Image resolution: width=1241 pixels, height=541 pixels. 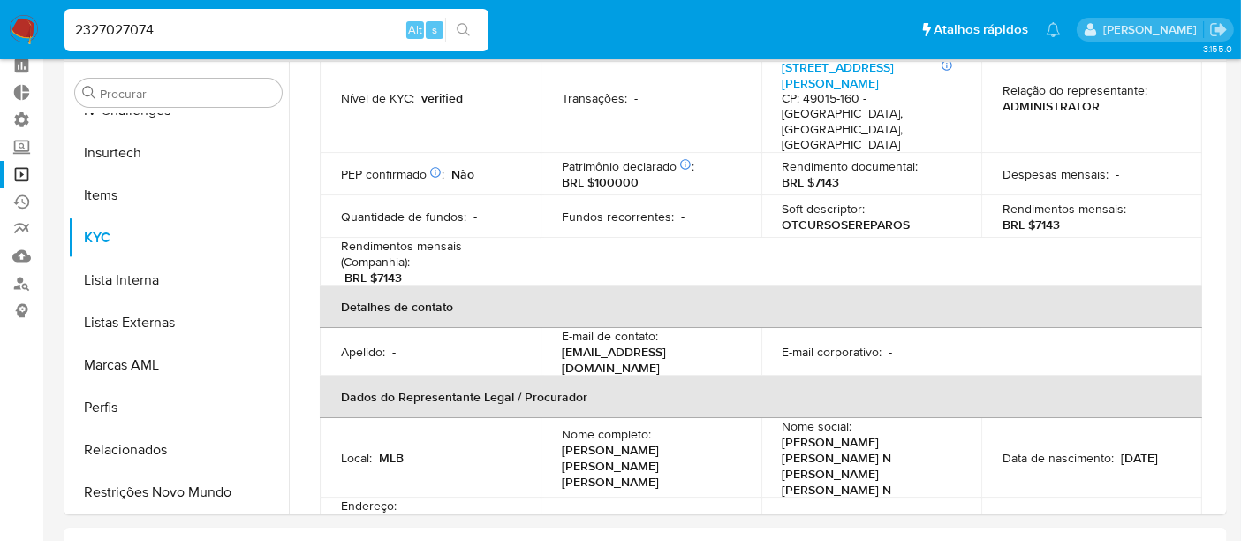 What do you see at coordinates (760, 306) in the screenshot?
I see `th: Detalhes de contato` at bounding box center [760, 306].